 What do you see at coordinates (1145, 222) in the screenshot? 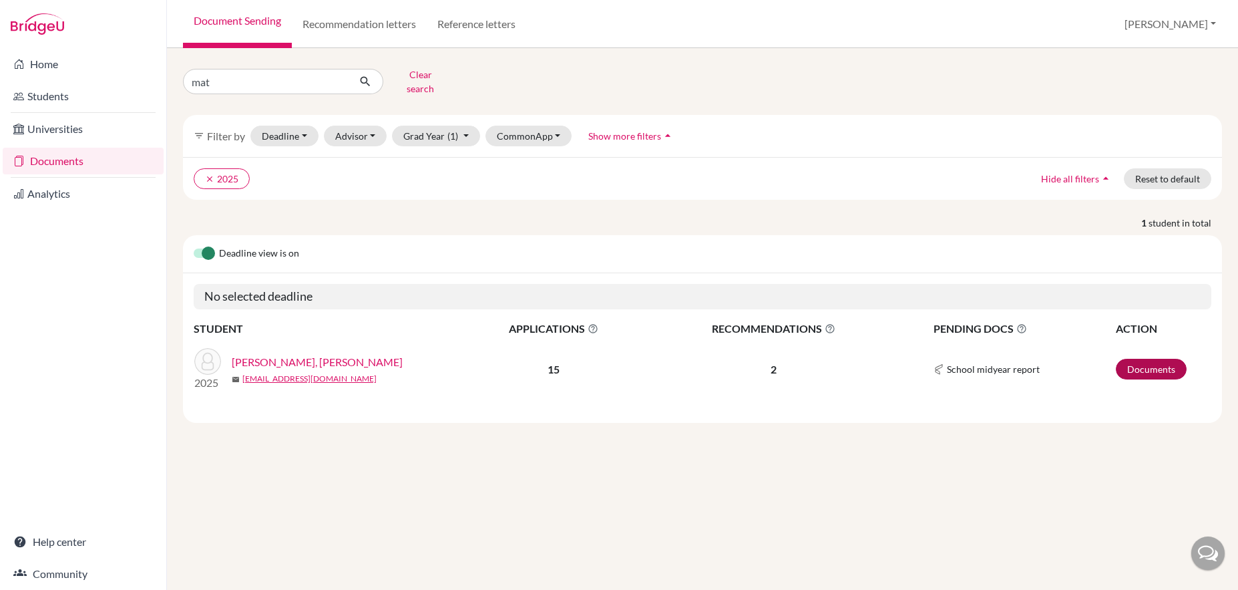
I see `strong: 1` at bounding box center [1145, 222].